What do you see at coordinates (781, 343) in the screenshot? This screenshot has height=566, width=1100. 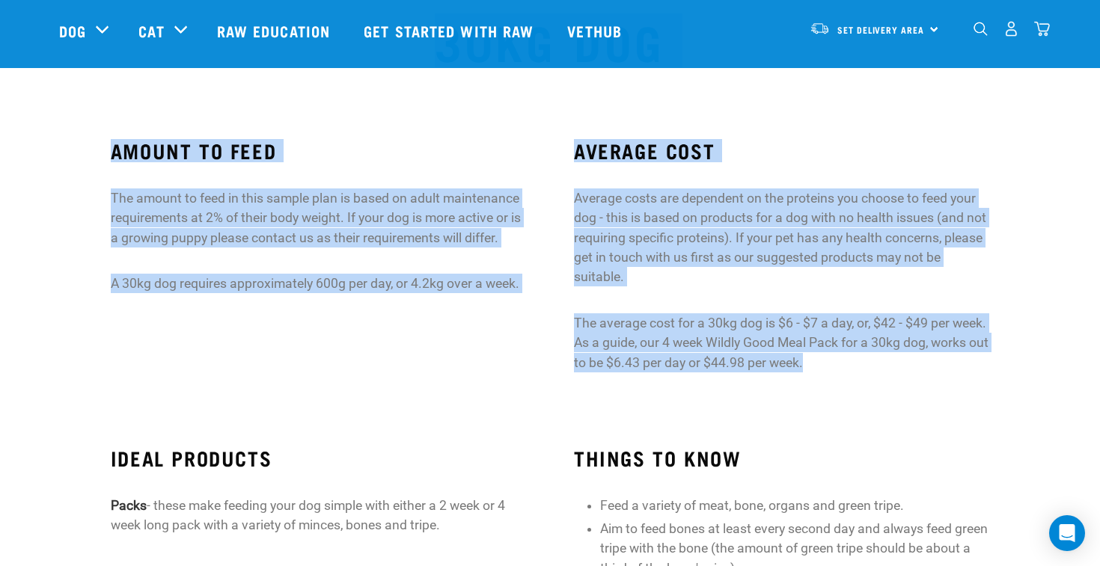 I see `p: The average cost for a 30kg dog is $6 - $7 a day, or, $42 - $49 per week. As a guide, our 4 week ...` at bounding box center [781, 343].